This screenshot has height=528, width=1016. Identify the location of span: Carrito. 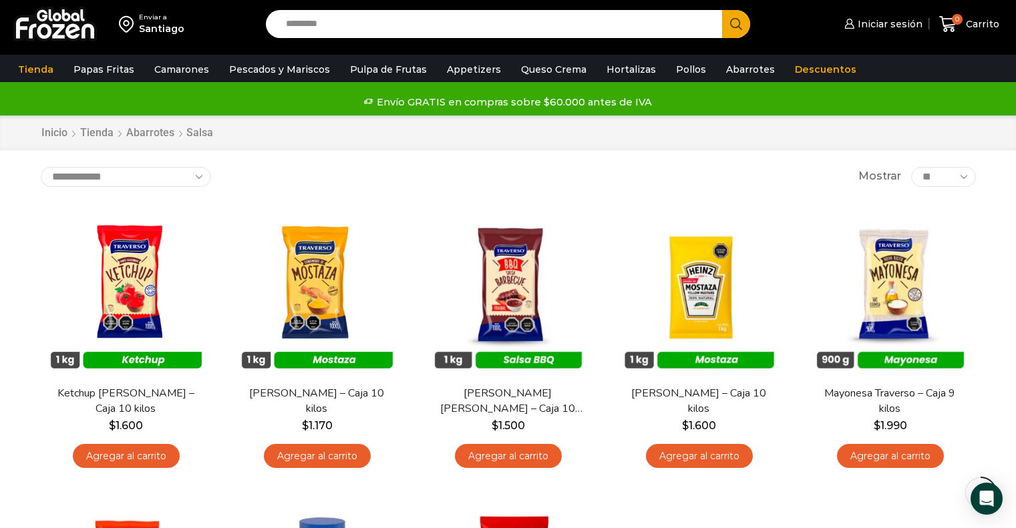
(980, 24).